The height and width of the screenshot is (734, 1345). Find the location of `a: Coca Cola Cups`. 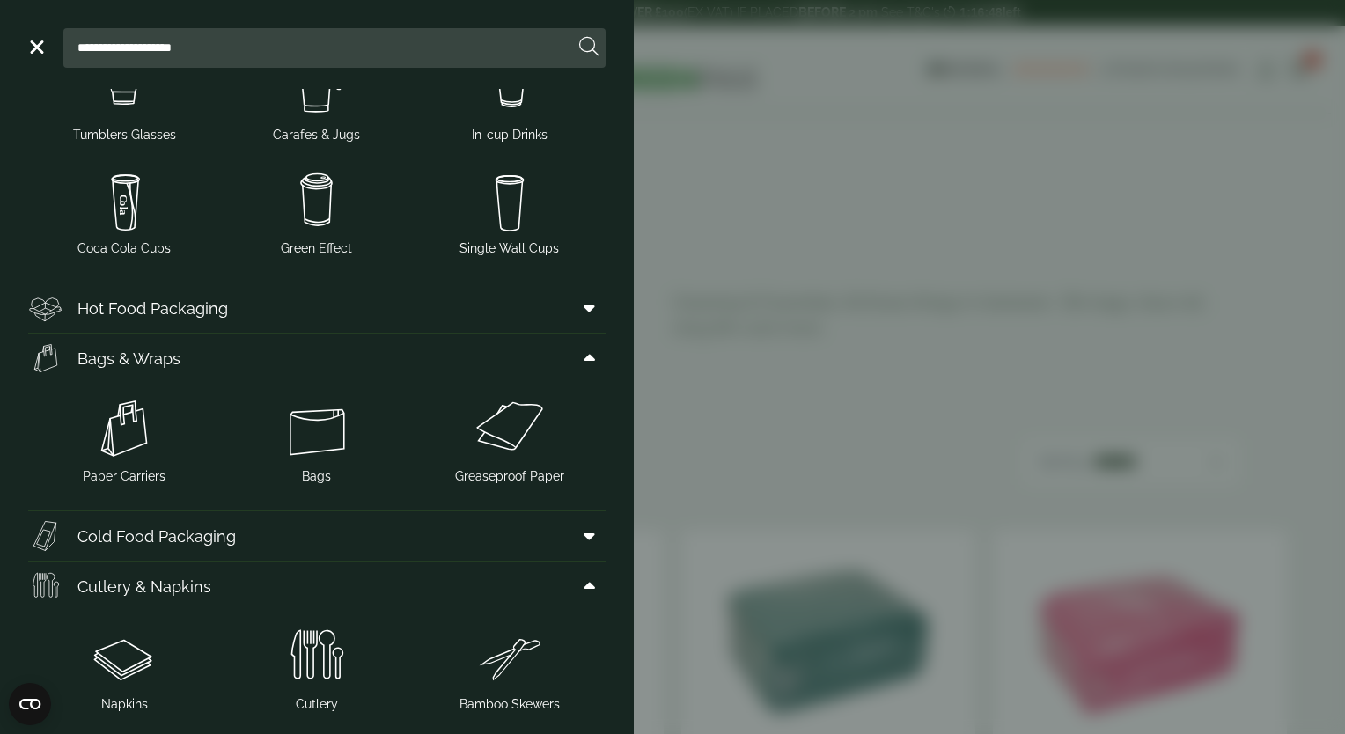

a: Coca Cola Cups is located at coordinates (124, 211).